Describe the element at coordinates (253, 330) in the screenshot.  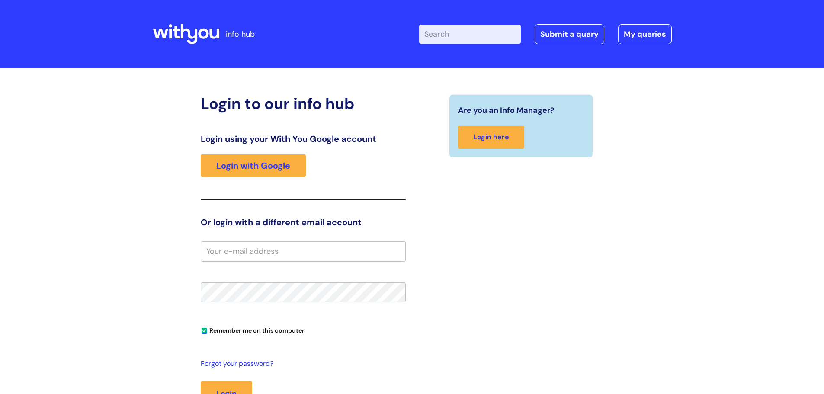
I see `label: Remember me on this computer` at that location.